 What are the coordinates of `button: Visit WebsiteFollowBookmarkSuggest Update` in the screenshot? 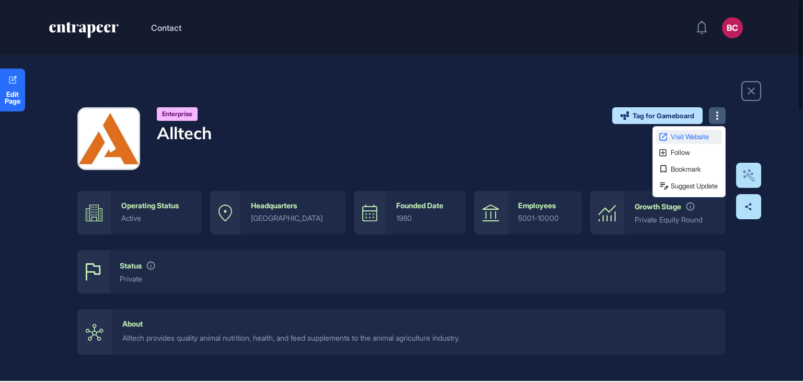 It's located at (718, 116).